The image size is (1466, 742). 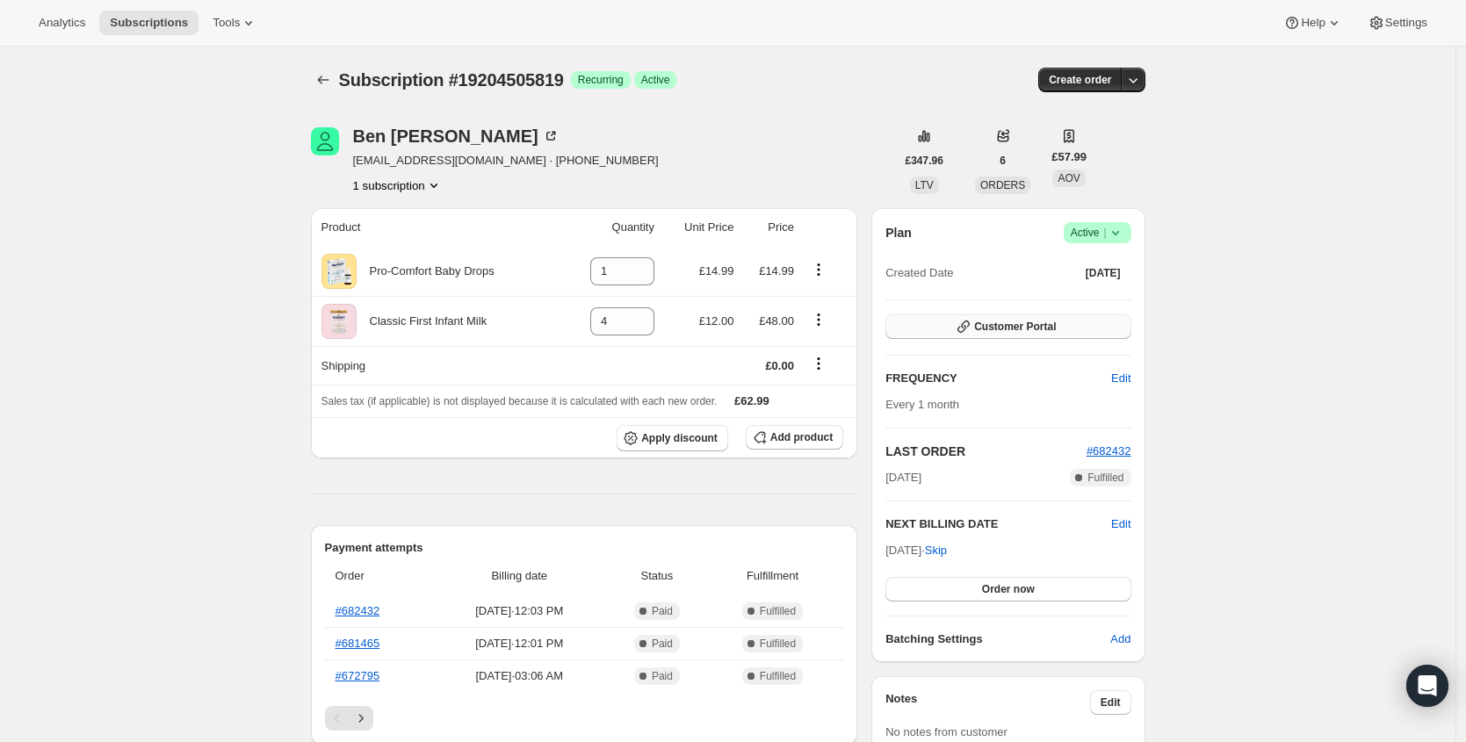 I want to click on span: Every 1 month, so click(x=922, y=404).